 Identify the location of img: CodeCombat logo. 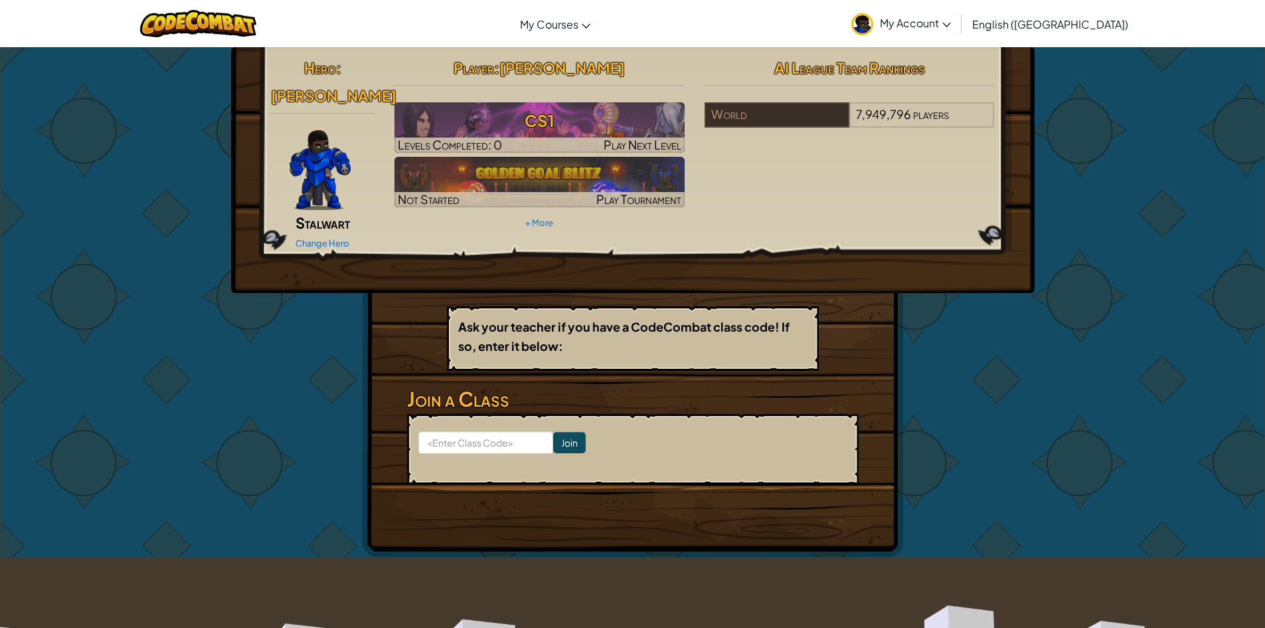
(198, 23).